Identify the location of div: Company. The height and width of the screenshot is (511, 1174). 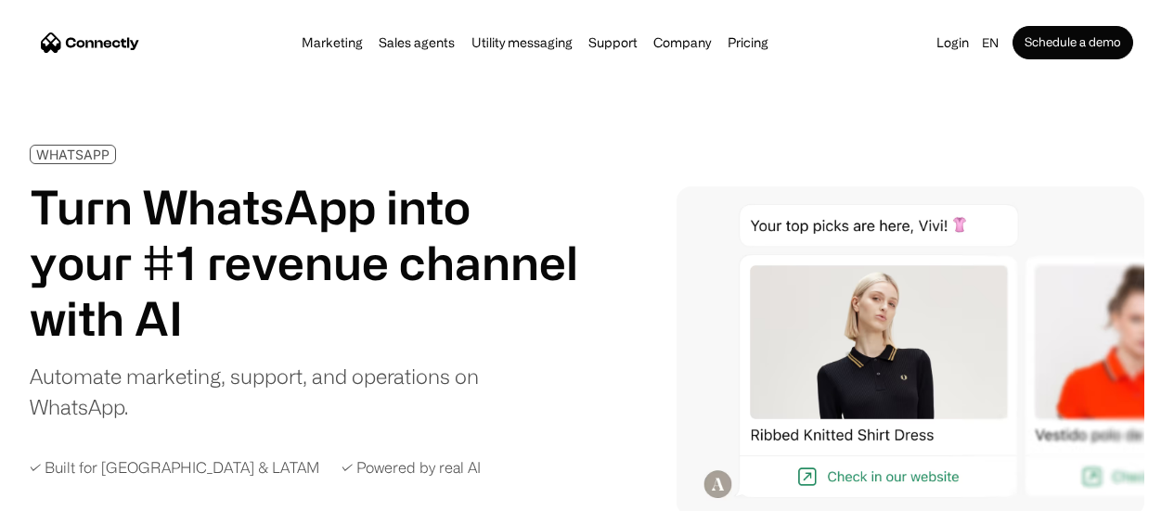
(682, 43).